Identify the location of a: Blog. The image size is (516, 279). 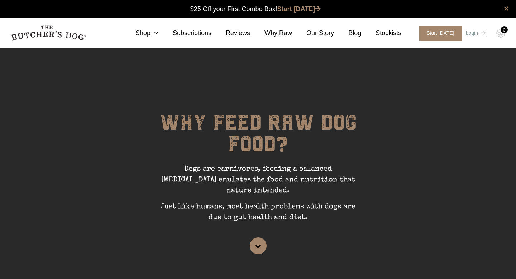
(347, 33).